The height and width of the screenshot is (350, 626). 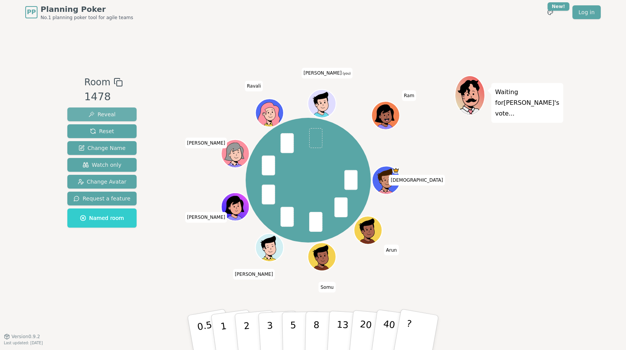 What do you see at coordinates (102, 199) in the screenshot?
I see `span: Request a feature` at bounding box center [102, 199].